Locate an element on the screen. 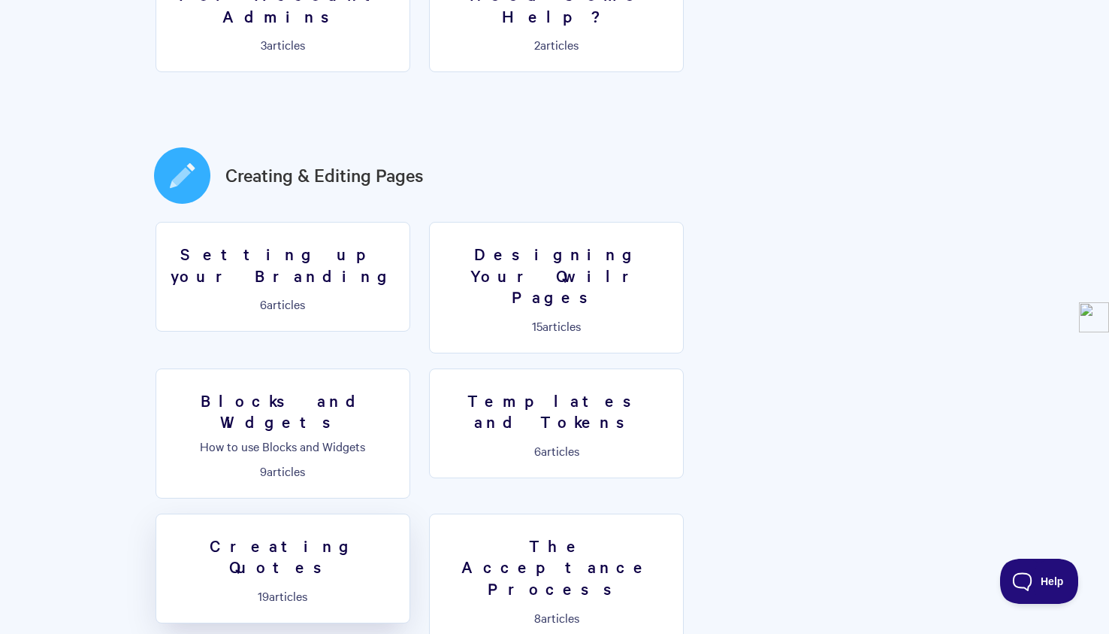 The image size is (1109, 634). span: 19 is located at coordinates (263, 595).